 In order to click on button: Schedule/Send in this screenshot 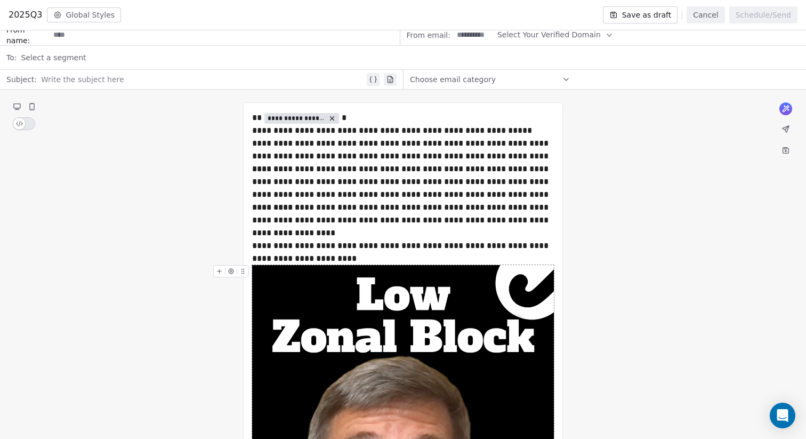, I will do `click(764, 15)`.